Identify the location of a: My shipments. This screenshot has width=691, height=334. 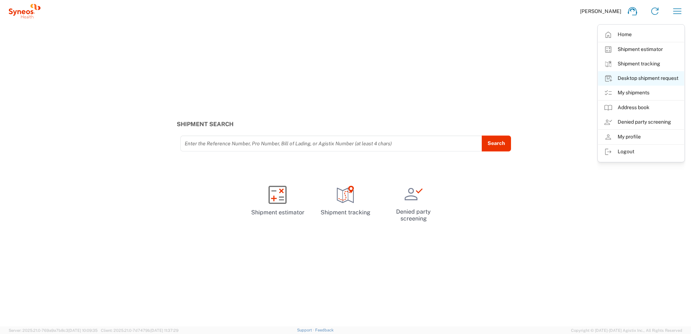
(642, 93).